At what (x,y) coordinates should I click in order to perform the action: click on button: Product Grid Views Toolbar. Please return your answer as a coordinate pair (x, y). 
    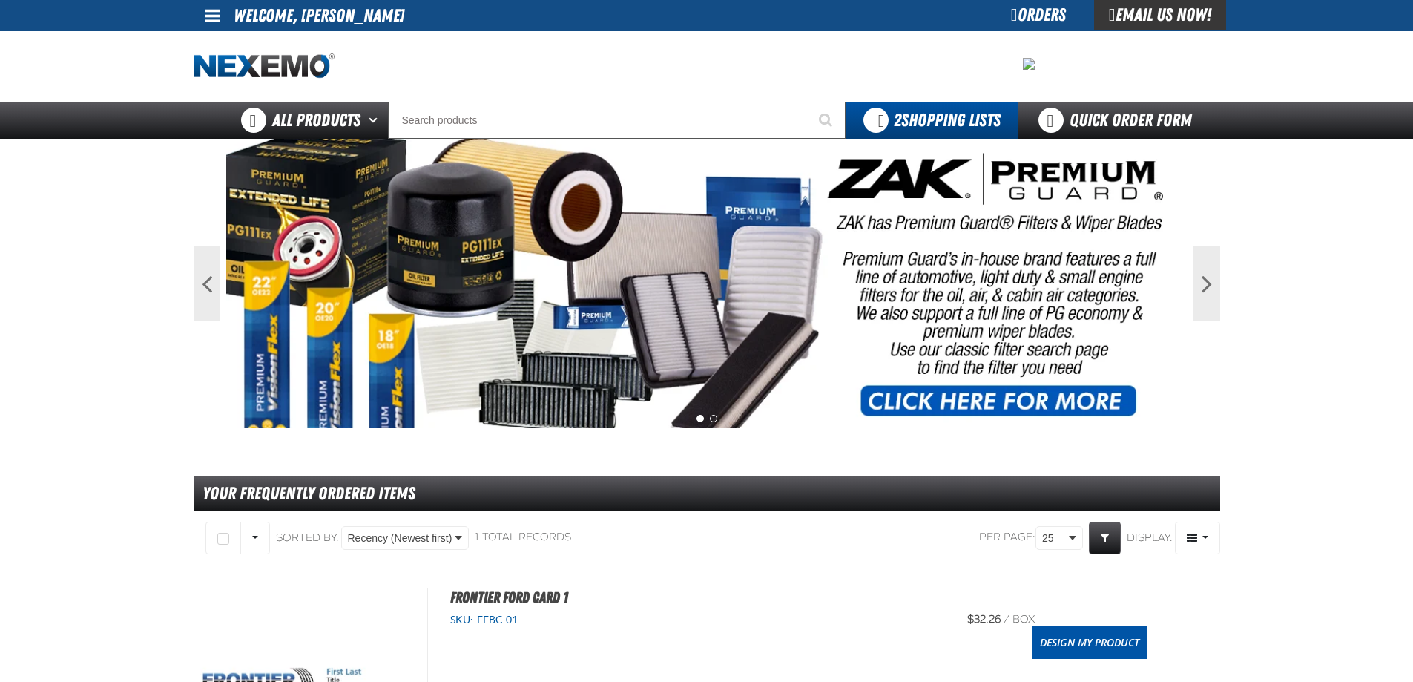
    Looking at the image, I should click on (1197, 538).